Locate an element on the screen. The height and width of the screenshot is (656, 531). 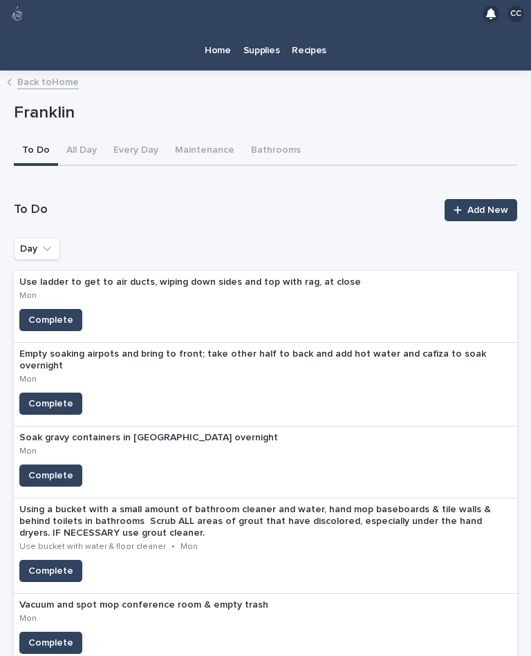
a: Recipes is located at coordinates (309, 49).